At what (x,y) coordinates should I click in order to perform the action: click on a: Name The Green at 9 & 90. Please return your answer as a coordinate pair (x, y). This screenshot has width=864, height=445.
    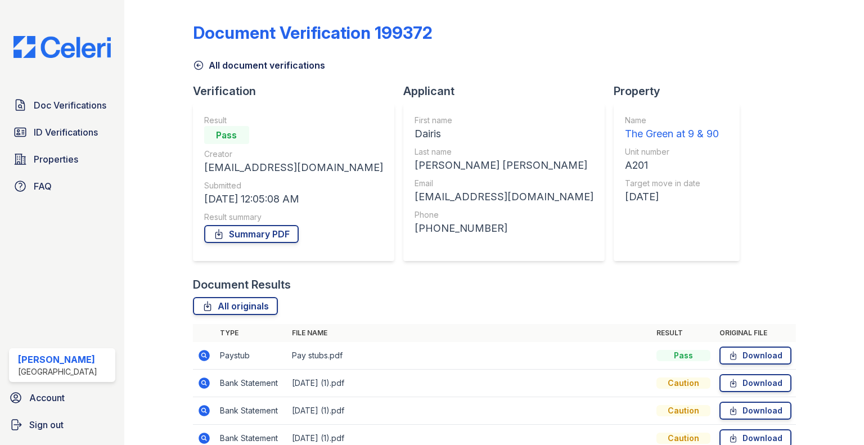
    Looking at the image, I should click on (672, 128).